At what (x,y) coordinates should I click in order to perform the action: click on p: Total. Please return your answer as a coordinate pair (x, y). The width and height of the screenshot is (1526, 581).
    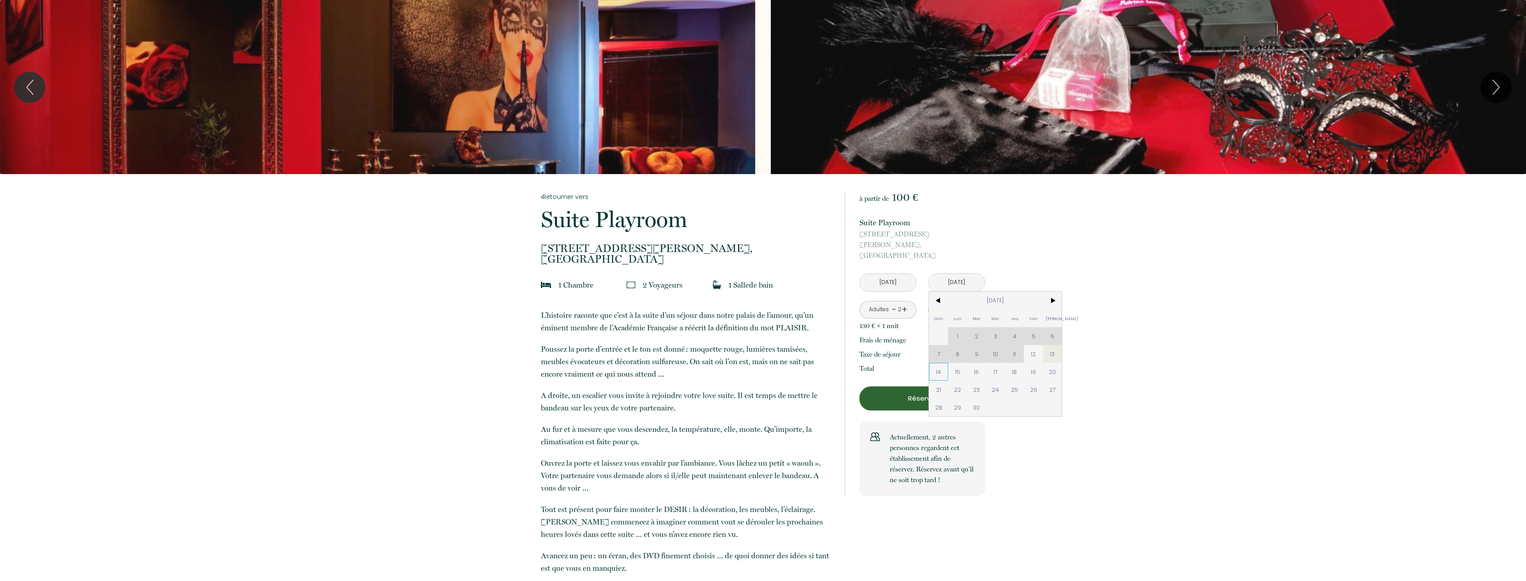
    Looking at the image, I should click on (867, 369).